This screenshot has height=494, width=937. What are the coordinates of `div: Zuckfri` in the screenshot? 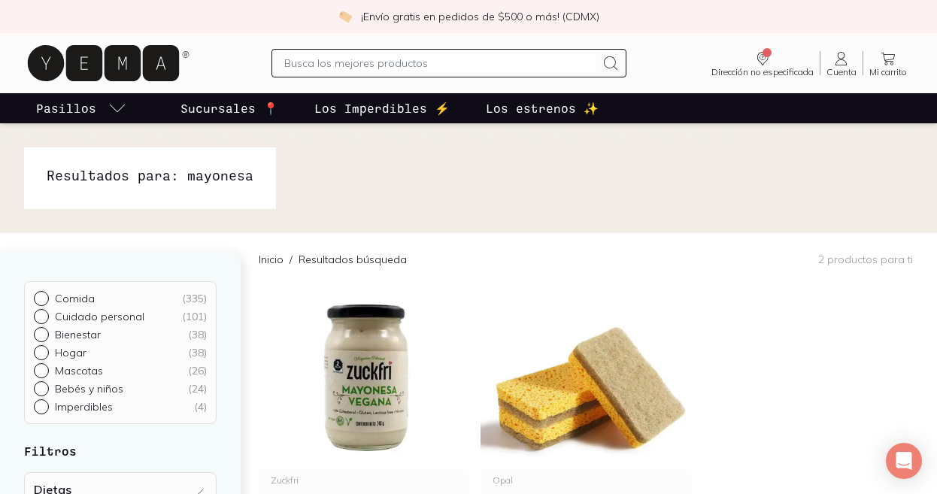 It's located at (363, 480).